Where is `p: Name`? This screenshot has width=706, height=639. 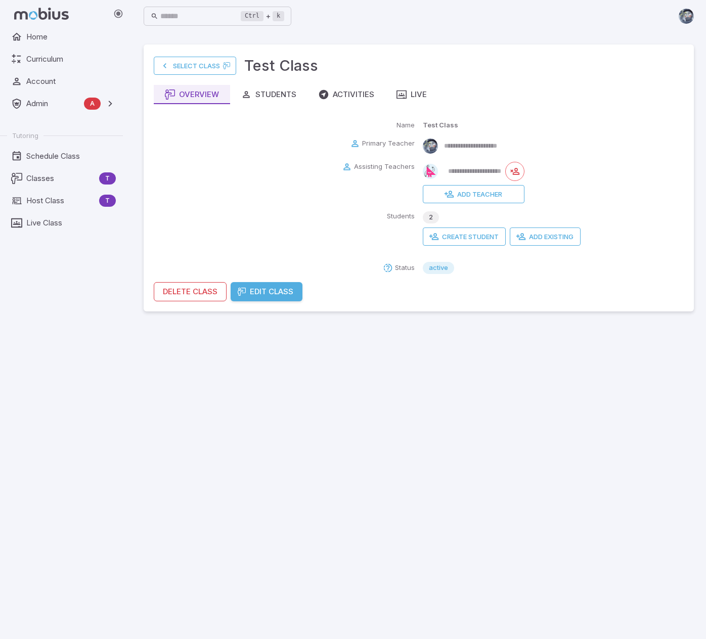
p: Name is located at coordinates (406, 125).